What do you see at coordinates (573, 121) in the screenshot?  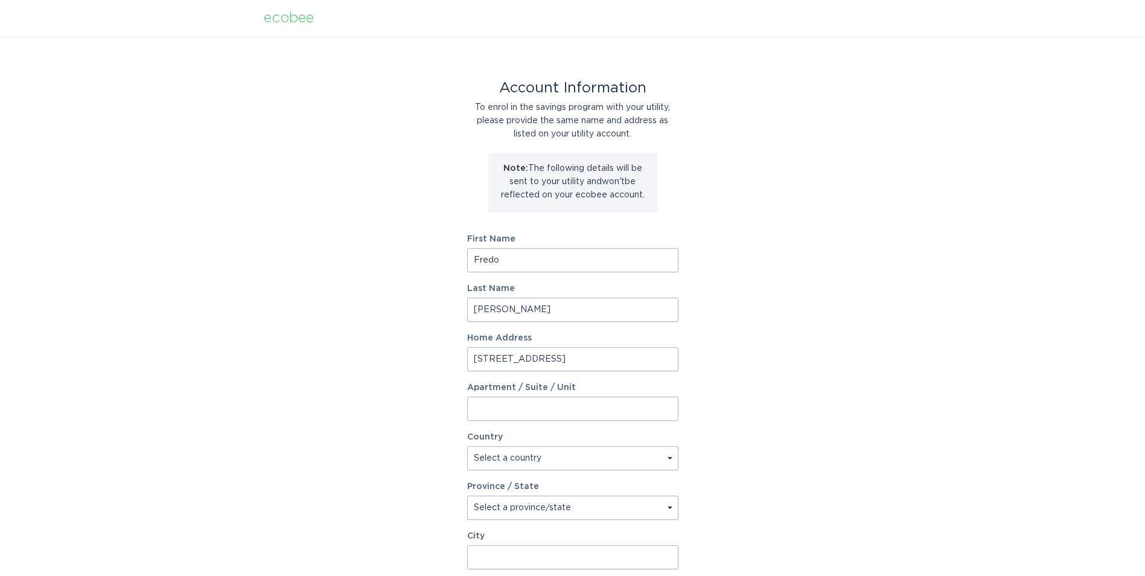 I see `div: To enrol in the savings program with your utility, please provide the same name and address as li...` at bounding box center [573, 121].